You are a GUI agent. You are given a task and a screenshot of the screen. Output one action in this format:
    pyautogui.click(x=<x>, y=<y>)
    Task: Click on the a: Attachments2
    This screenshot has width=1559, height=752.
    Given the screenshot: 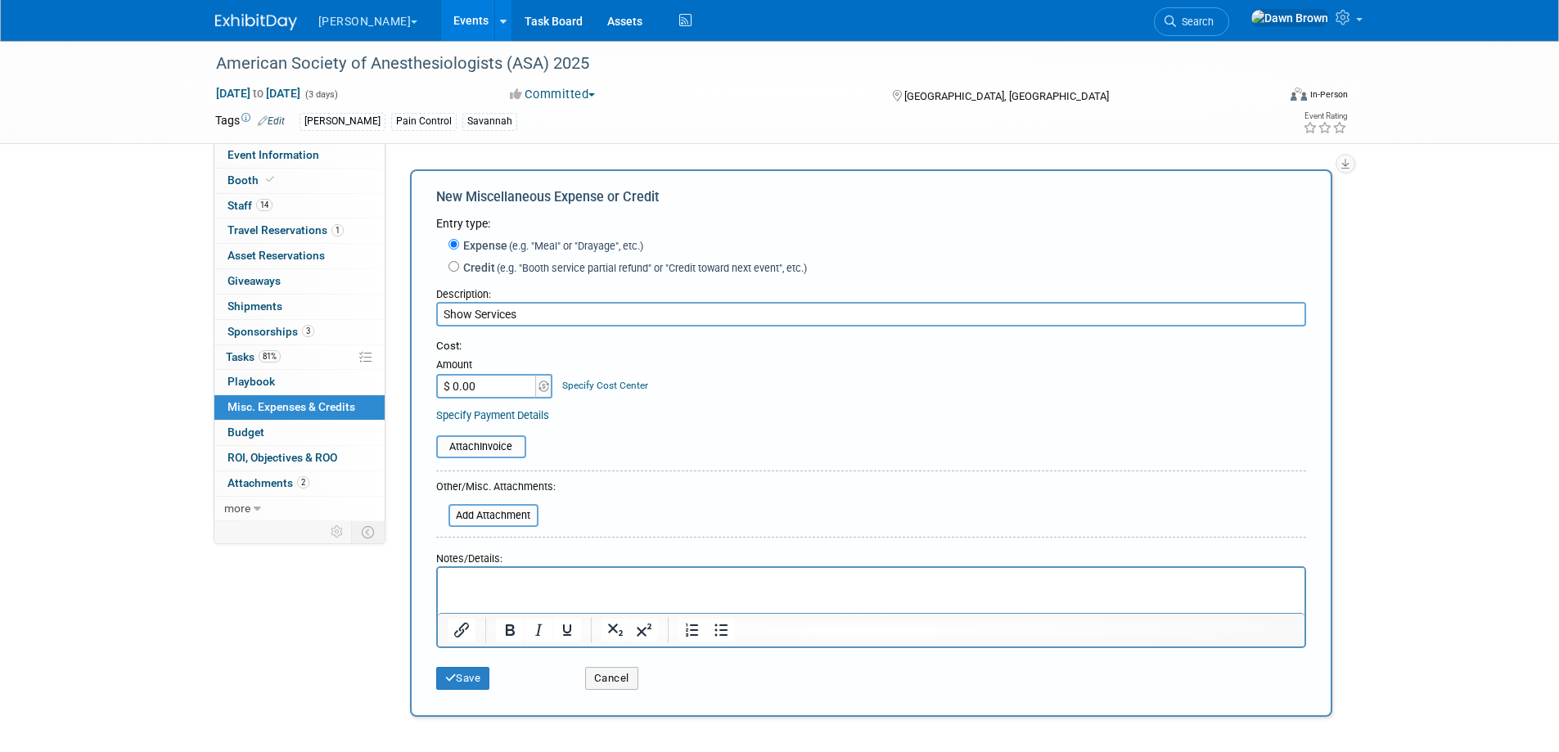 What is the action you would take?
    pyautogui.click(x=299, y=484)
    